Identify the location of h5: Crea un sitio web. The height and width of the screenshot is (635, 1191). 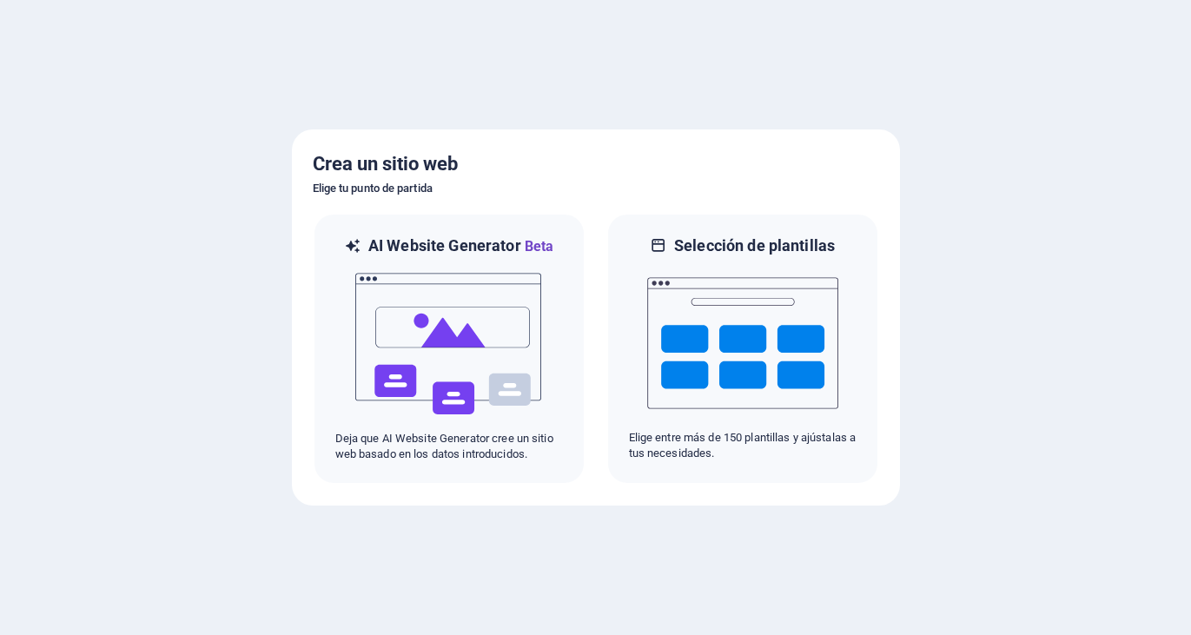
(596, 164).